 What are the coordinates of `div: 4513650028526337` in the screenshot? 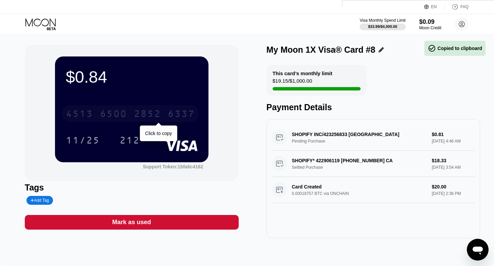 It's located at (130, 113).